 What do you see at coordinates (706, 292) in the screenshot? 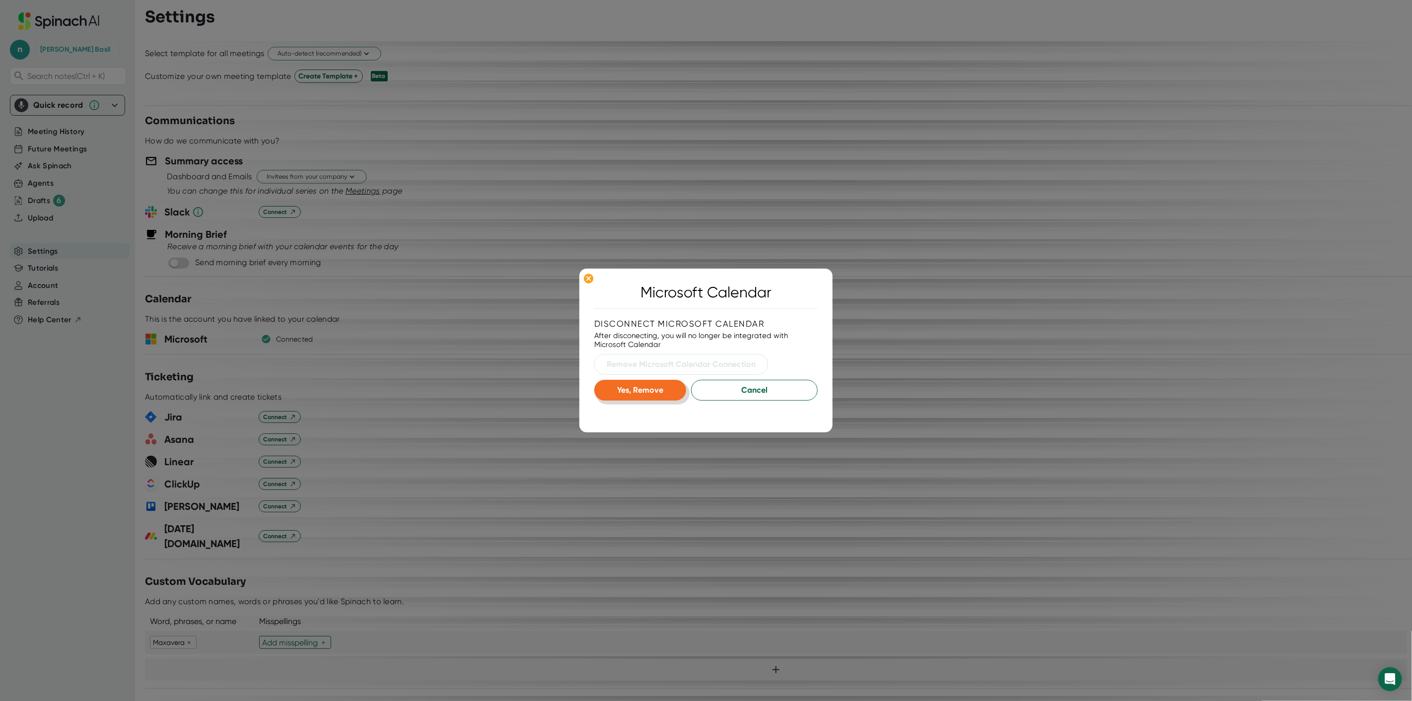
I see `div: Microsoft Calendar` at bounding box center [706, 292].